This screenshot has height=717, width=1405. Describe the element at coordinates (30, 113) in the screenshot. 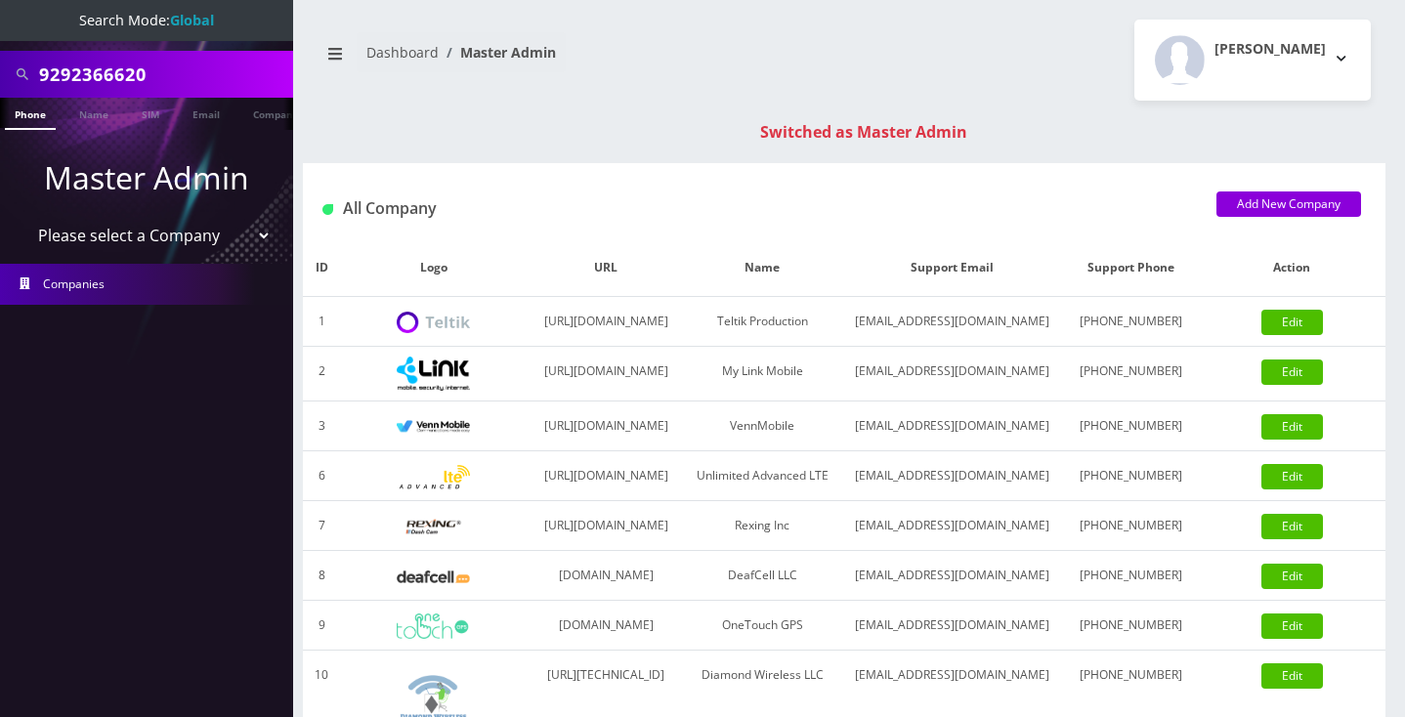

I see `a: Phone` at that location.